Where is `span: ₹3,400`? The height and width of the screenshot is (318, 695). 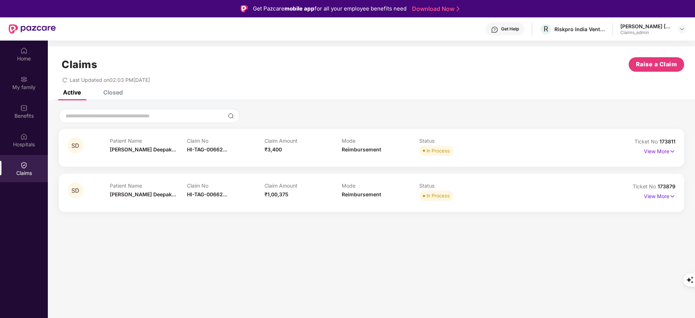 span: ₹3,400 is located at coordinates (273, 149).